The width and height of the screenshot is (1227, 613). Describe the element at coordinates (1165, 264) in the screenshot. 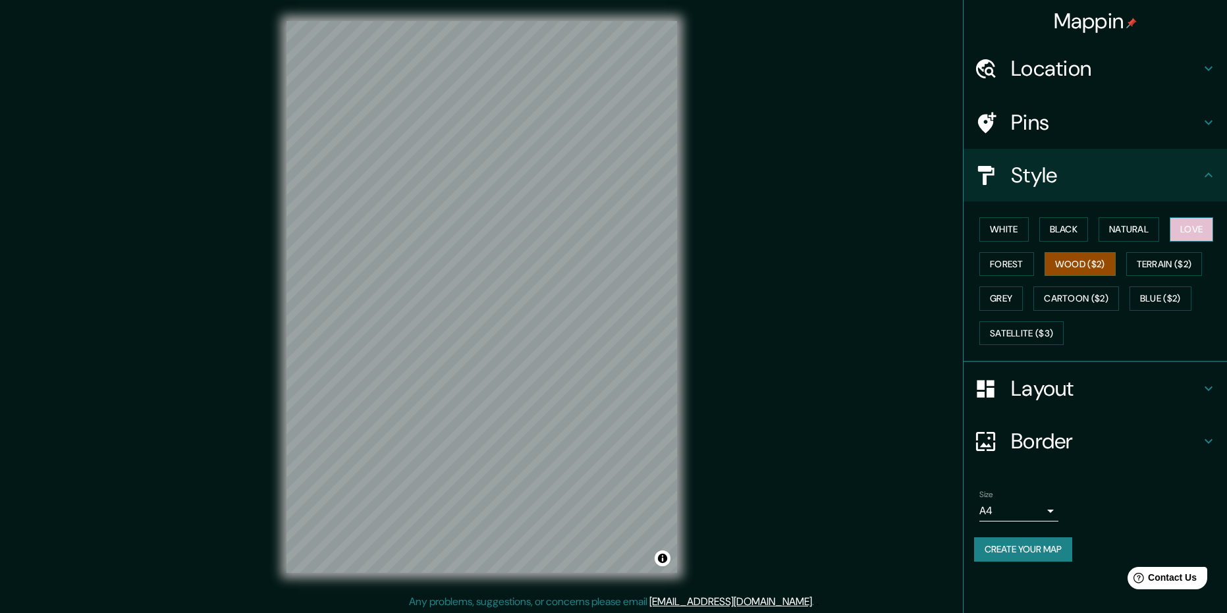

I see `button: Terrain ($2)` at that location.